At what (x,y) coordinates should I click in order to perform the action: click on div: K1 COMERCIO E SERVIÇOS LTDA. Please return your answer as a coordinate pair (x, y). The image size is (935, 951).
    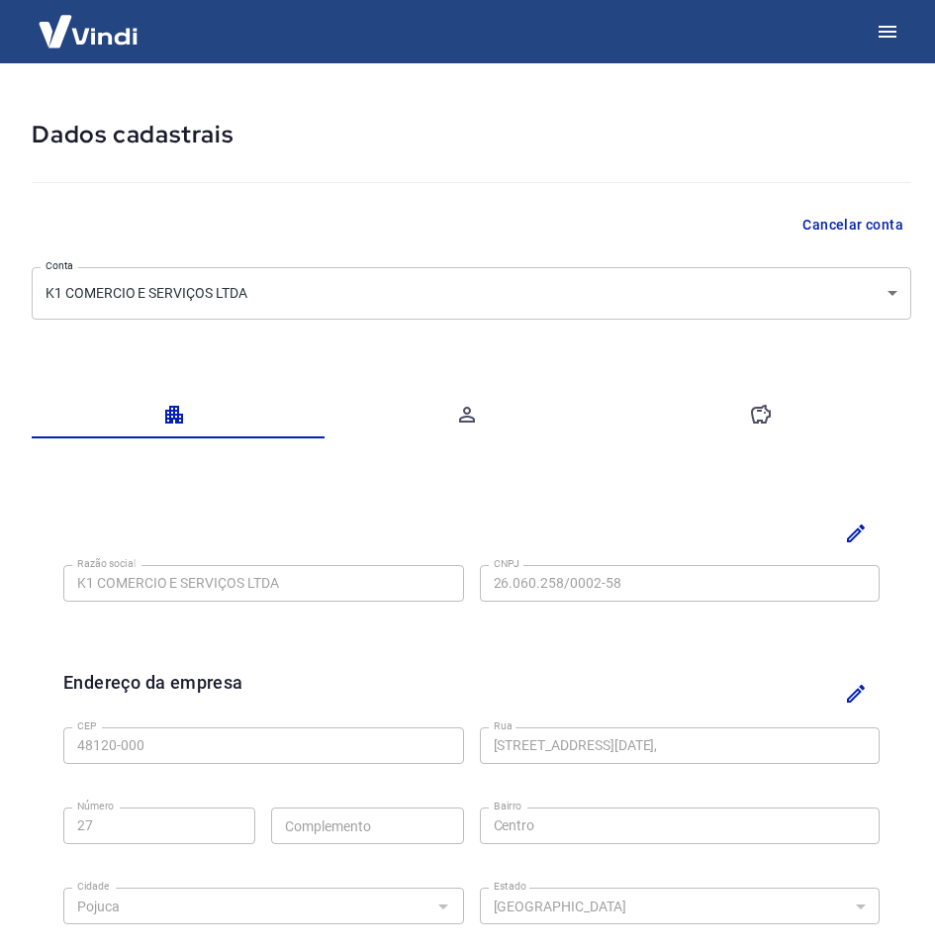
    Looking at the image, I should click on (471, 293).